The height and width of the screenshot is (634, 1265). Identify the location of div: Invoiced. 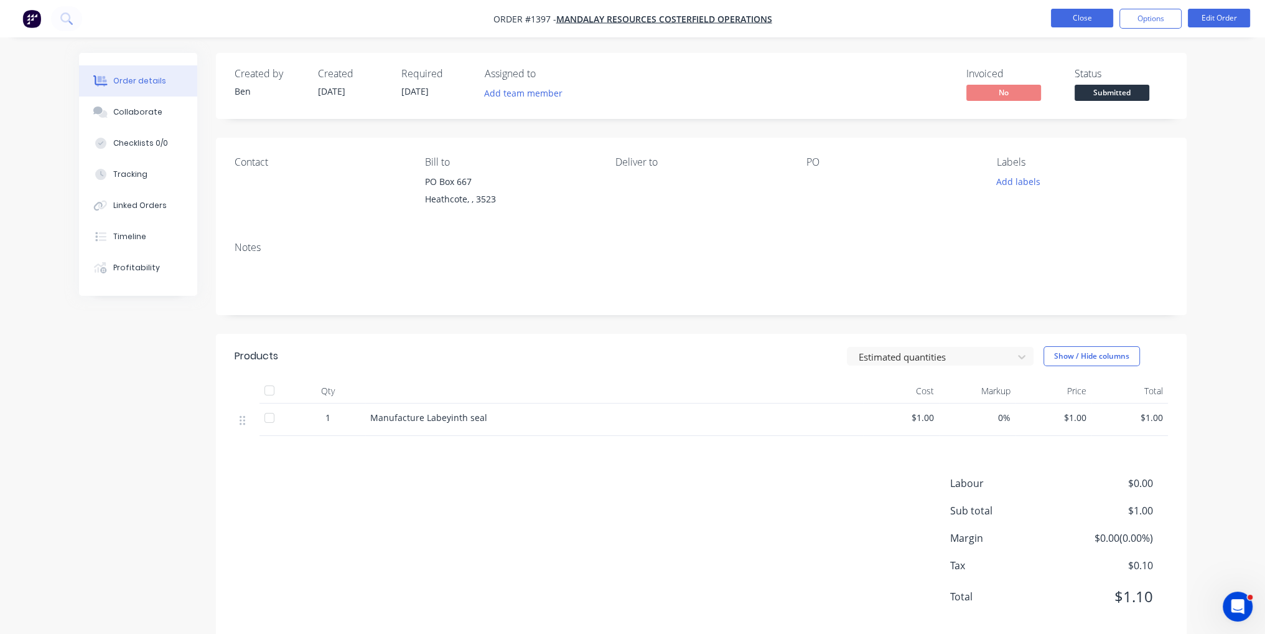
(1013, 73).